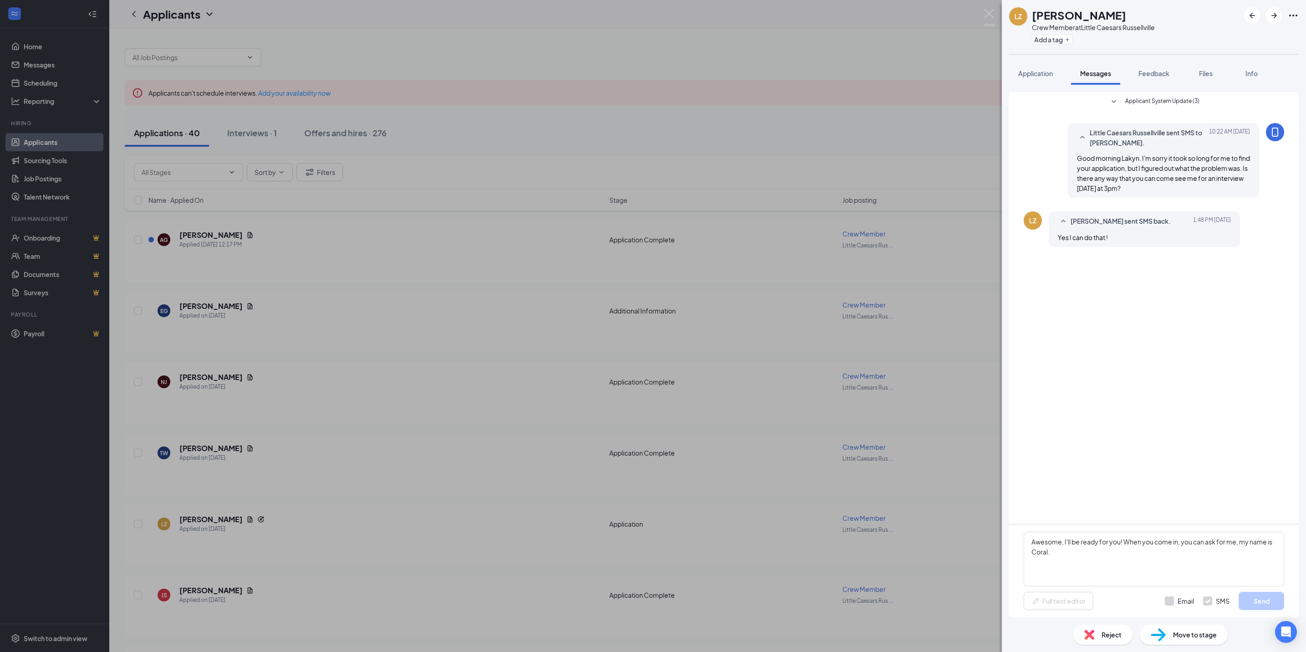 This screenshot has height=652, width=1306. What do you see at coordinates (1262, 601) in the screenshot?
I see `button: Send` at bounding box center [1262, 601].